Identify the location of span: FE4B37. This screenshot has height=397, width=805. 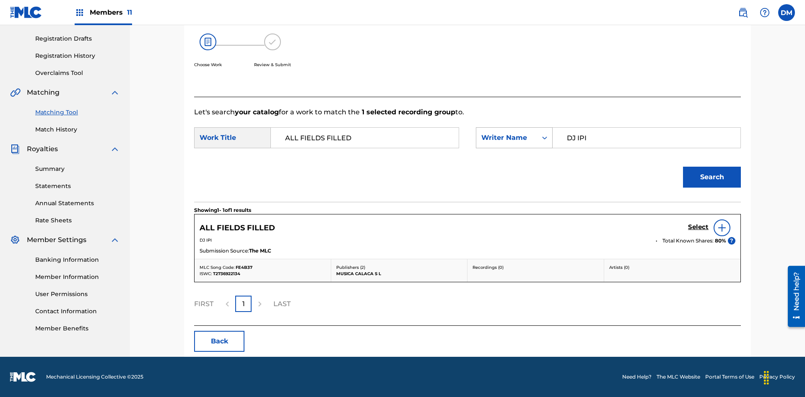
(244, 267).